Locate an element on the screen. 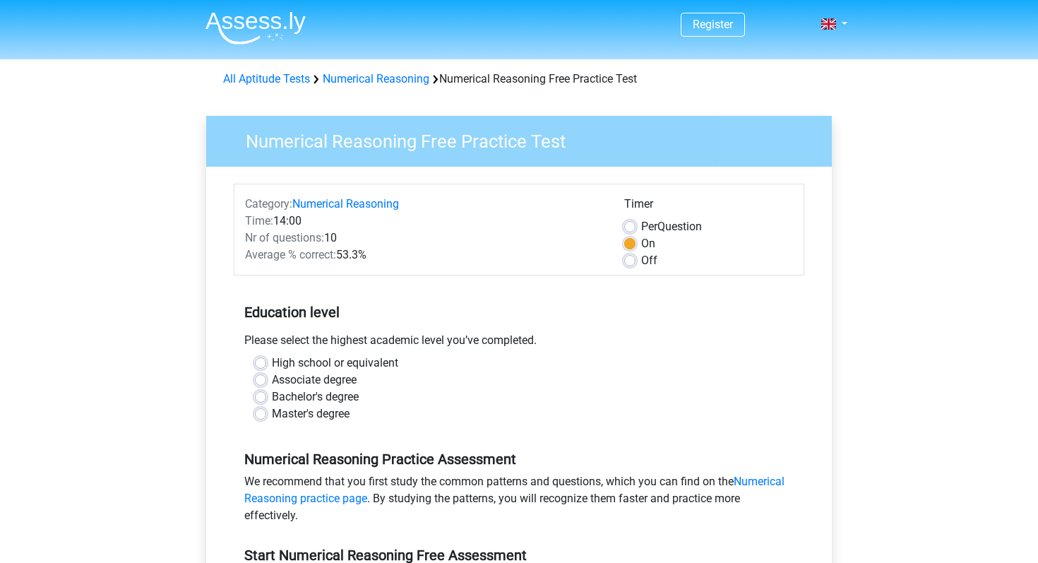 The width and height of the screenshot is (1038, 563). h5: Numerical Reasoning Practice Assessment is located at coordinates (519, 459).